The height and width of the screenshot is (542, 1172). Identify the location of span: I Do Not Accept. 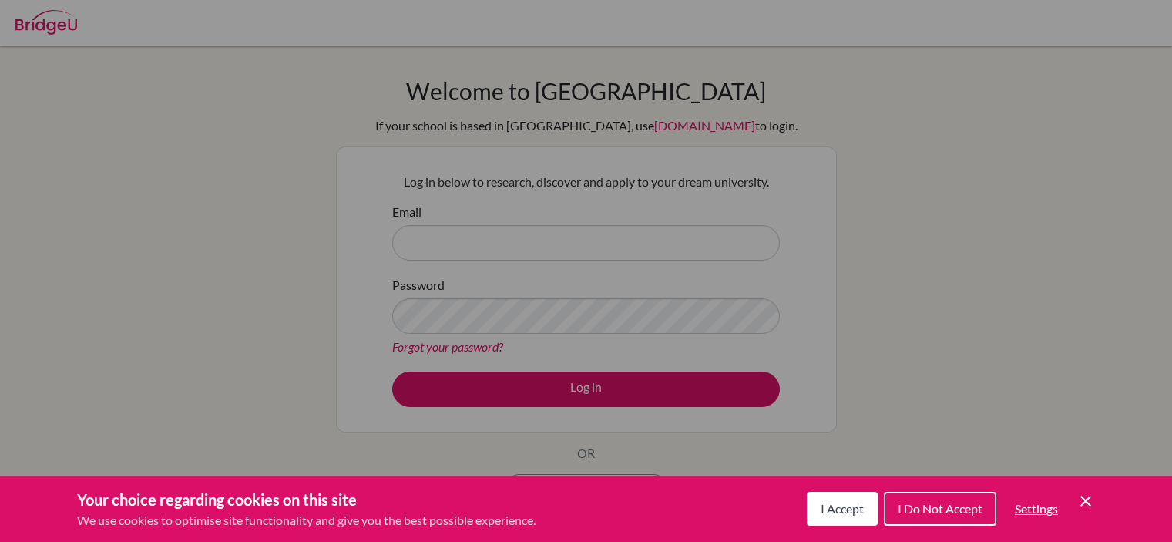
(940, 508).